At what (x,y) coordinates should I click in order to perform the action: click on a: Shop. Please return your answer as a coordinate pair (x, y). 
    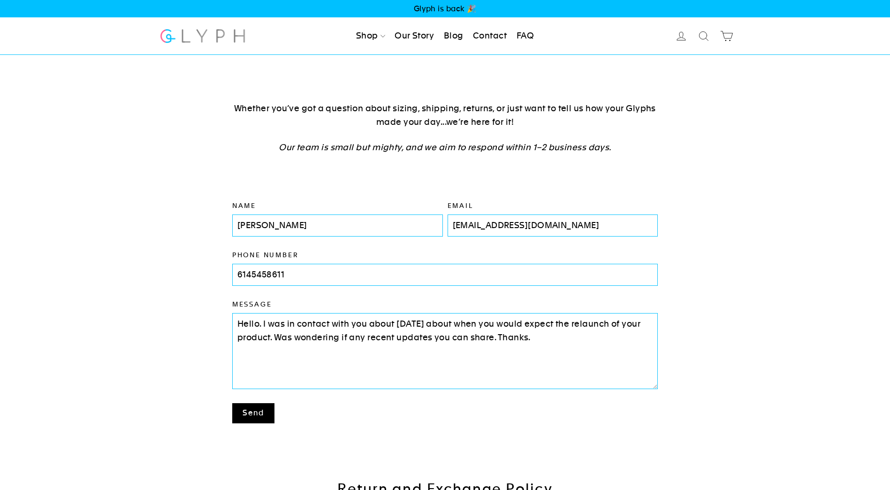
    Looking at the image, I should click on (371, 36).